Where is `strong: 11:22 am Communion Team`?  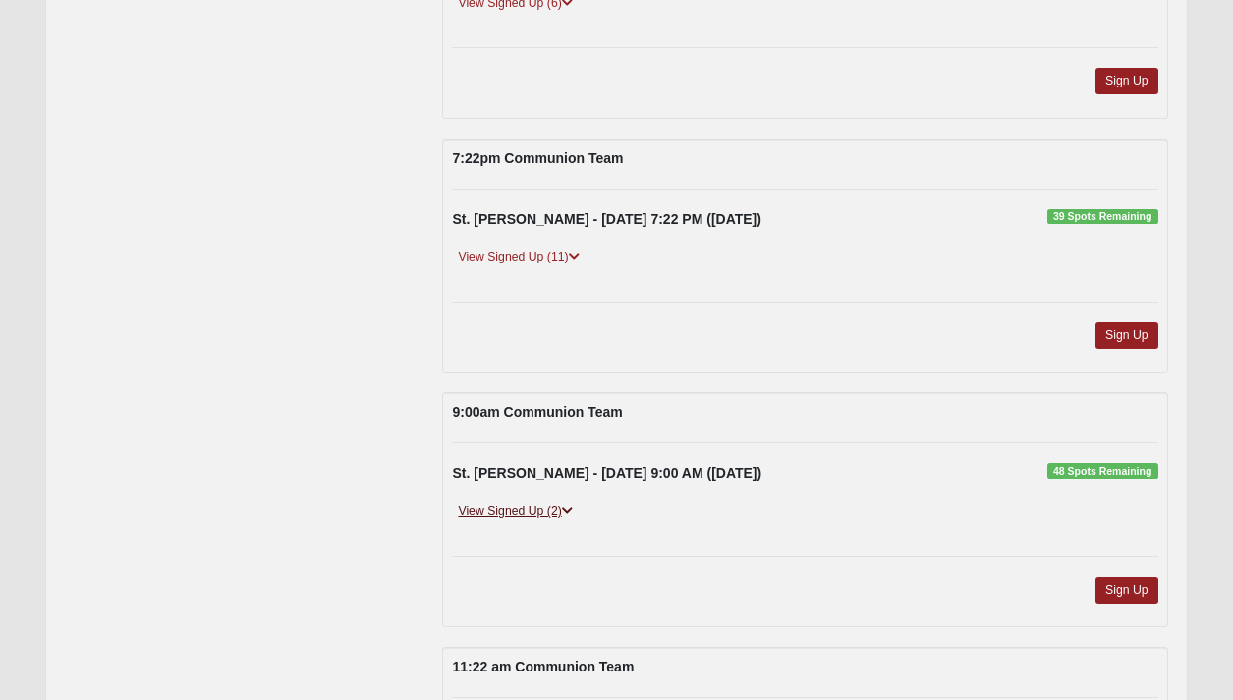 strong: 11:22 am Communion Team is located at coordinates (542, 666).